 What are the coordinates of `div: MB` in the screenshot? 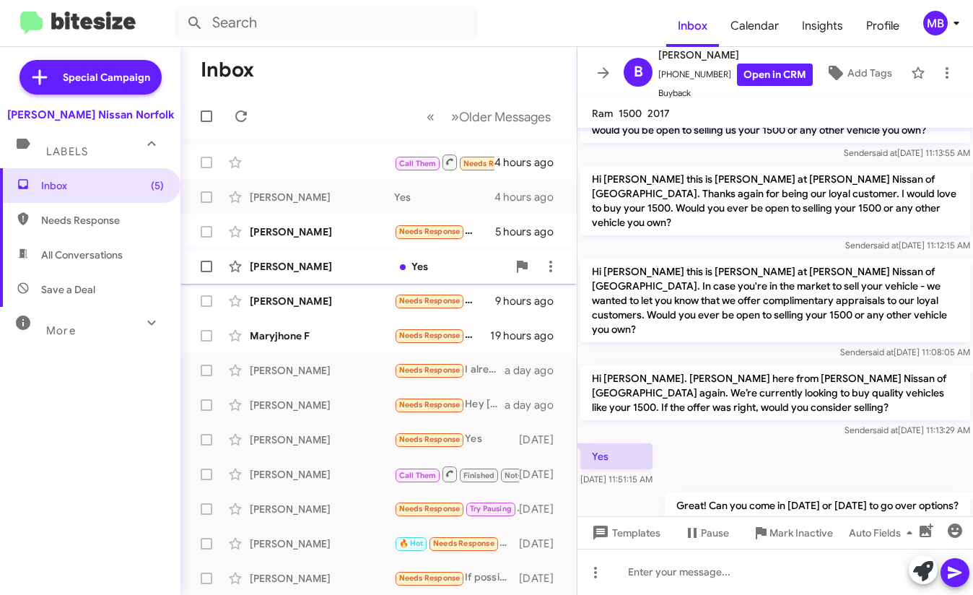 It's located at (935, 23).